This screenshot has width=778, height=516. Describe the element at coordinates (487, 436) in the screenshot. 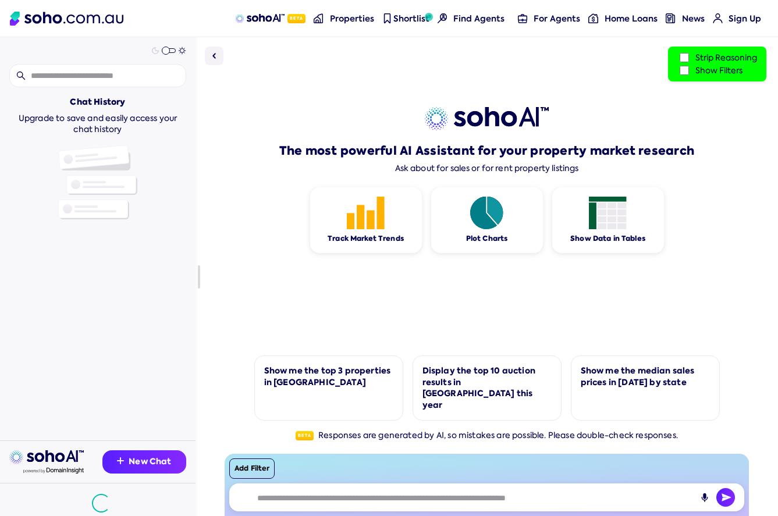

I see `div: Responses are generated by AI, so mistakes are possible. Please double-check responses.` at that location.